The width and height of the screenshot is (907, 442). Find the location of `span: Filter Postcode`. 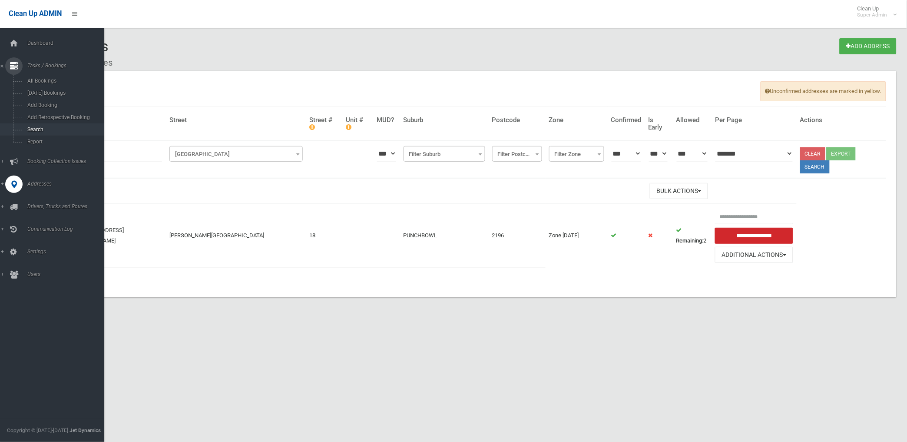

span: Filter Postcode is located at coordinates (517, 154).